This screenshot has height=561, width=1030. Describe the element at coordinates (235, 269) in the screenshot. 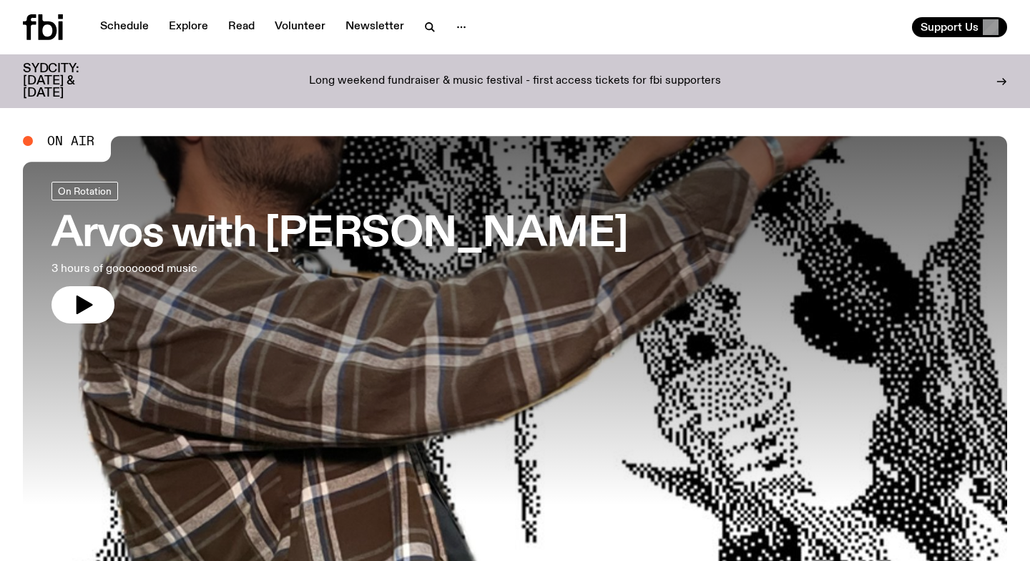

I see `p: 3 hours of goooooood music` at that location.